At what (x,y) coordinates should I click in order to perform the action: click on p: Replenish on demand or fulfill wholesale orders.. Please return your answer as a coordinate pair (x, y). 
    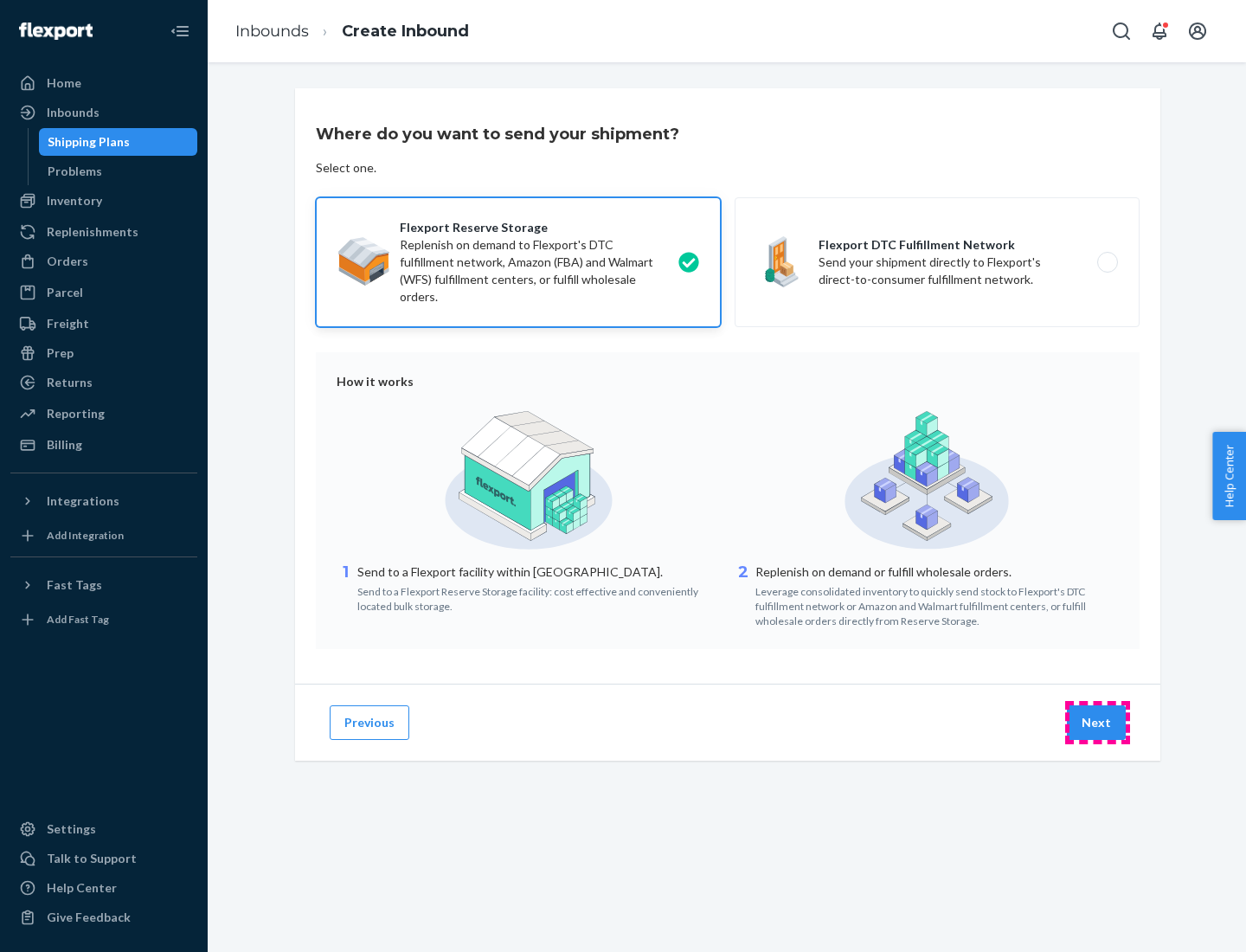
    Looking at the image, I should click on (938, 572).